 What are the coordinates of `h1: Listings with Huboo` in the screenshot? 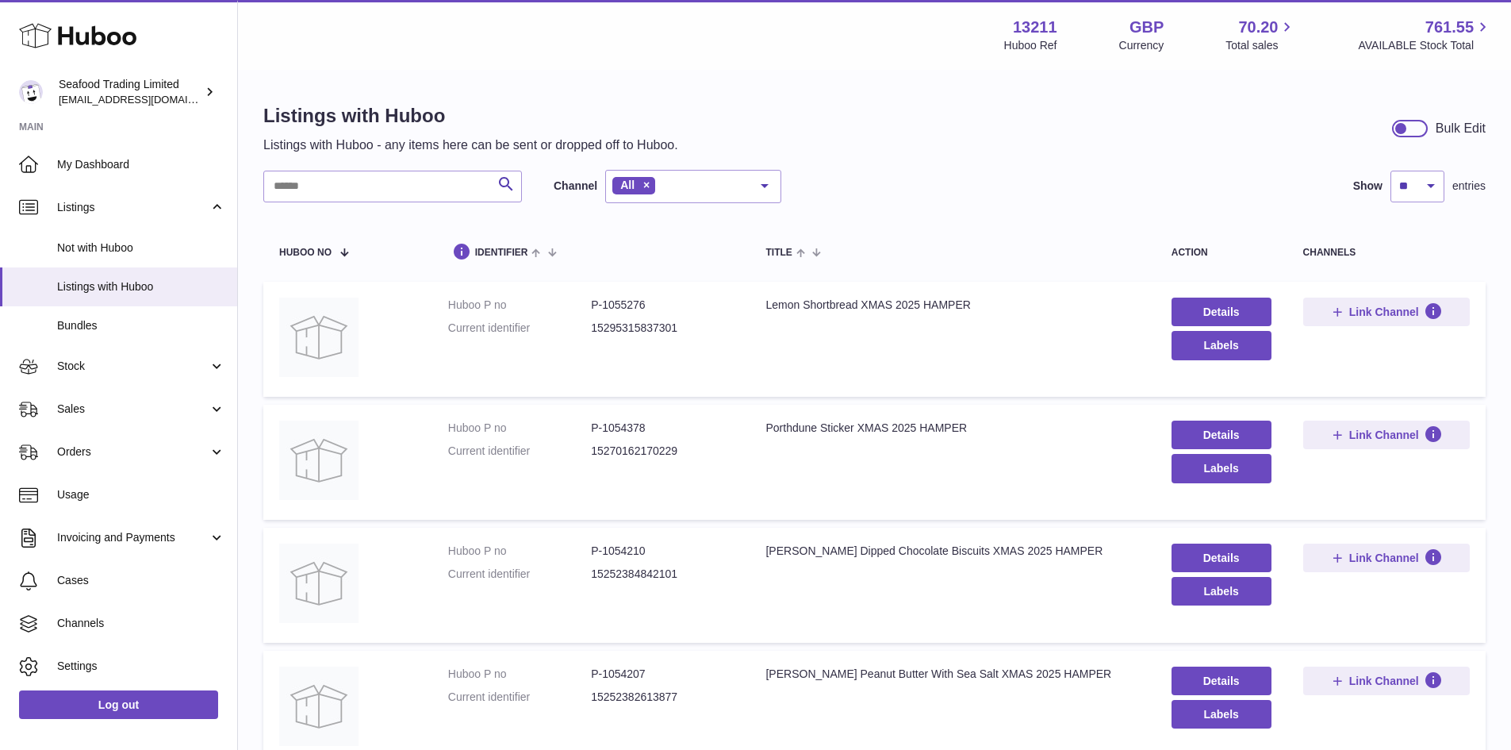 It's located at (470, 116).